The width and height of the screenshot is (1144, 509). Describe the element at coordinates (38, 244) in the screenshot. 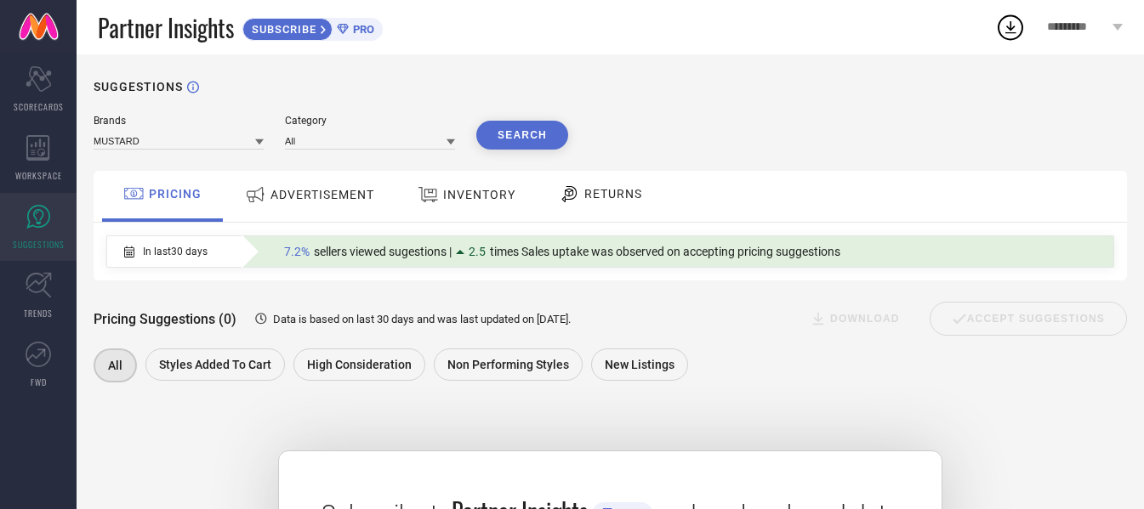

I see `span: SUGGESTIONS` at that location.